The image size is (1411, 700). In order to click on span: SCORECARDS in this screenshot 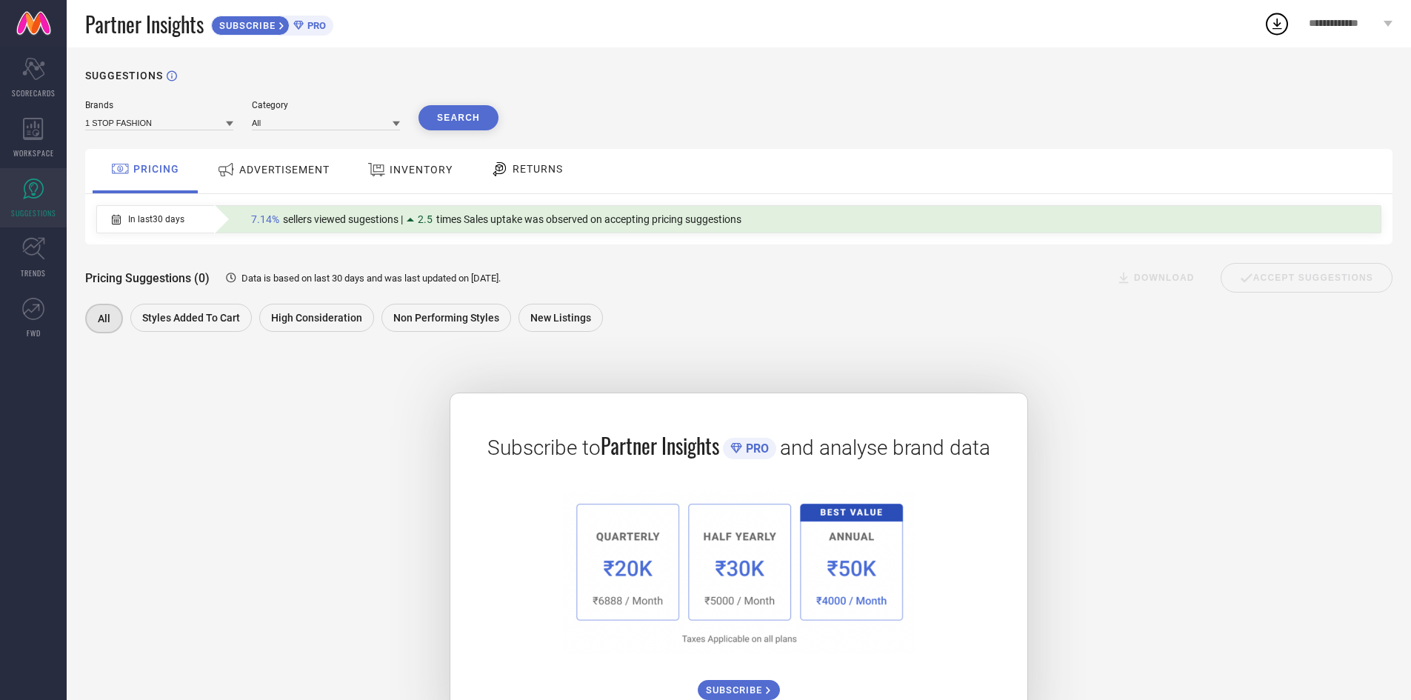, I will do `click(33, 93)`.